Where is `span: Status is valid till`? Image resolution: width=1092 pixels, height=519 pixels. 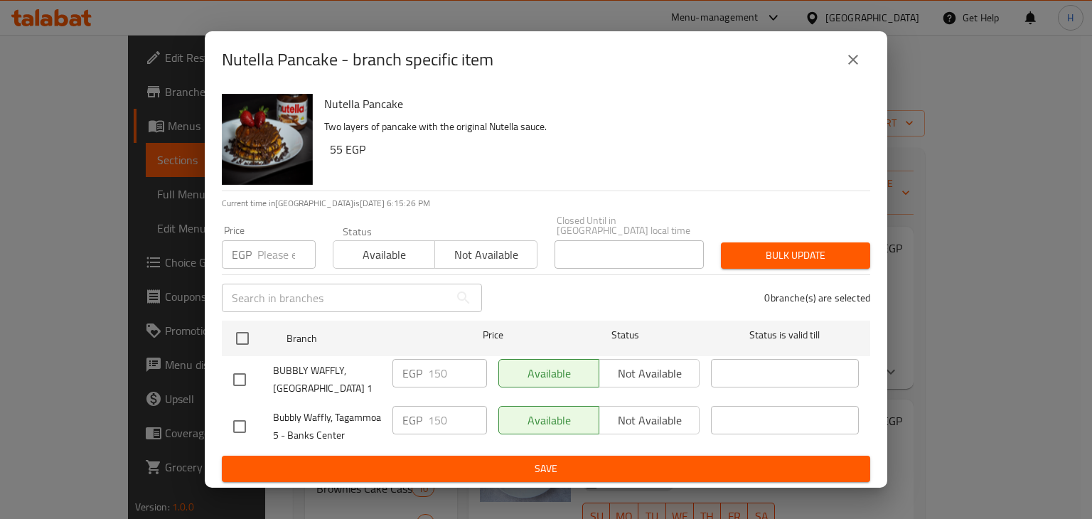
span: Status is valid till is located at coordinates (785, 335).